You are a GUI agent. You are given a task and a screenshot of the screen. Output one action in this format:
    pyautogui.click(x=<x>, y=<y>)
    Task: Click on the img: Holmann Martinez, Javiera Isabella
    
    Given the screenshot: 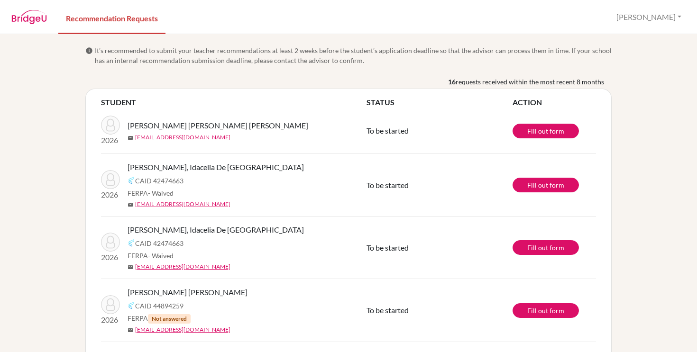 What is the action you would take?
    pyautogui.click(x=110, y=125)
    